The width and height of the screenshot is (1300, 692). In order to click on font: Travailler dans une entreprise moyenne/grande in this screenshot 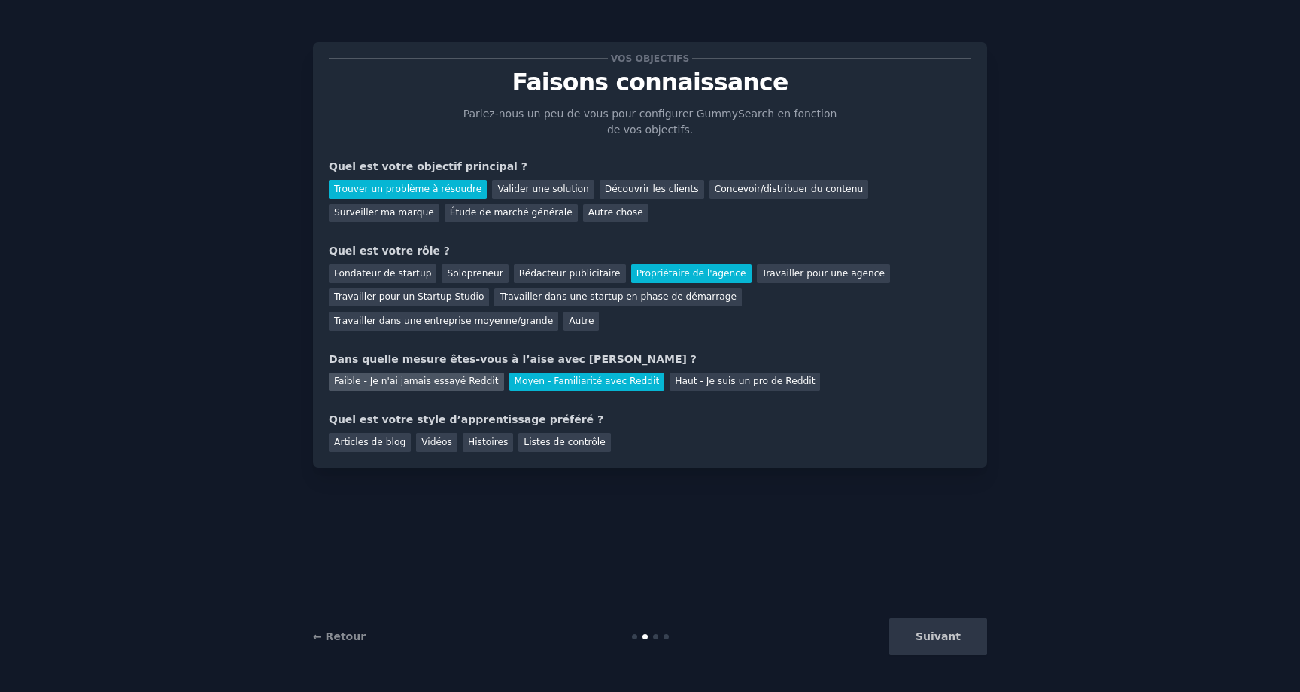, I will do `click(443, 321)`.